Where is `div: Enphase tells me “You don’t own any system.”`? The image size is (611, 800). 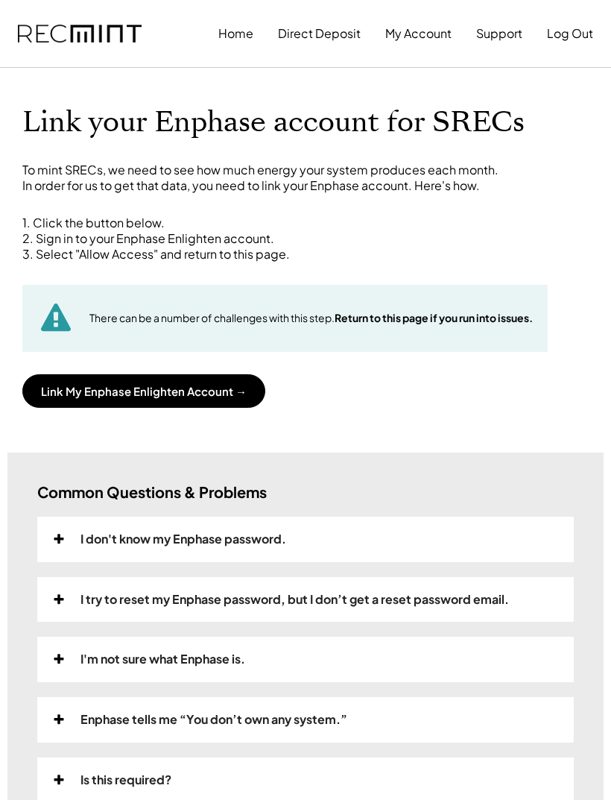 div: Enphase tells me “You don’t own any system.” is located at coordinates (214, 719).